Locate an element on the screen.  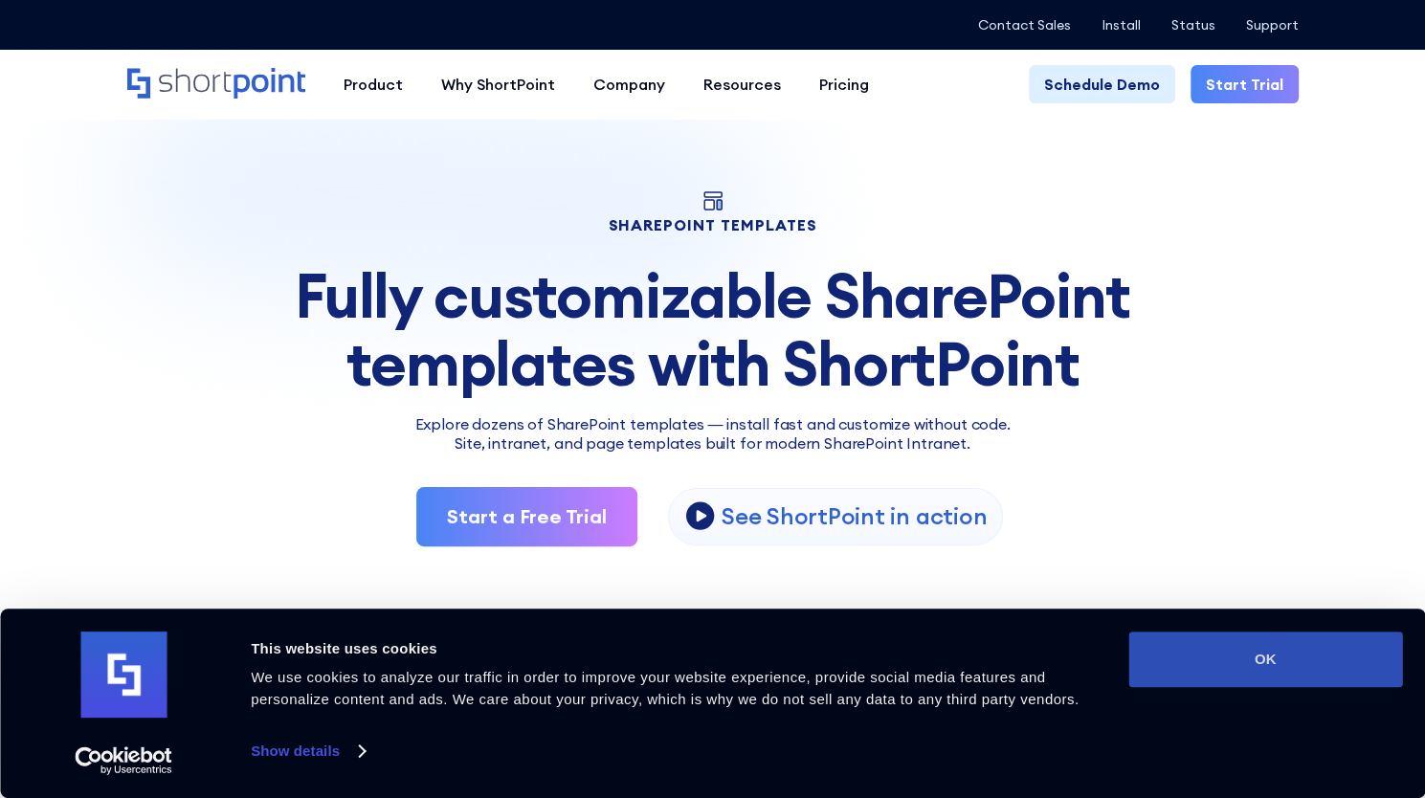
a: Product is located at coordinates (373, 84).